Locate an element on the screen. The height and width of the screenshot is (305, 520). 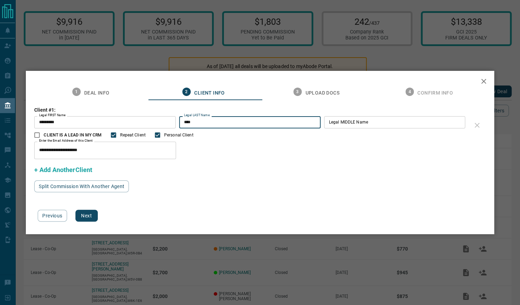
button: Split Commission With Another Agent is located at coordinates (81, 187).